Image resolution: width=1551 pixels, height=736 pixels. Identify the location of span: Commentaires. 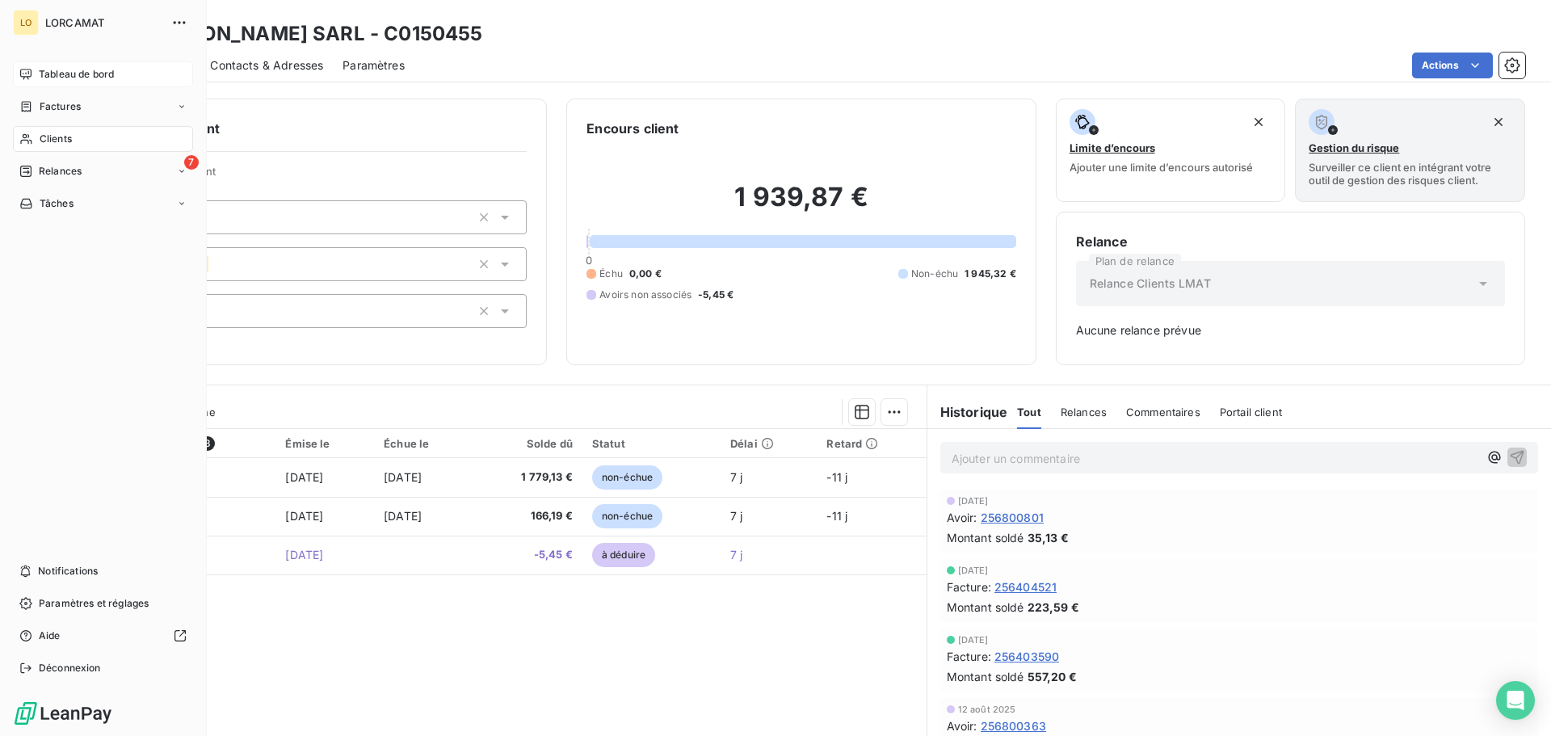
(1163, 412).